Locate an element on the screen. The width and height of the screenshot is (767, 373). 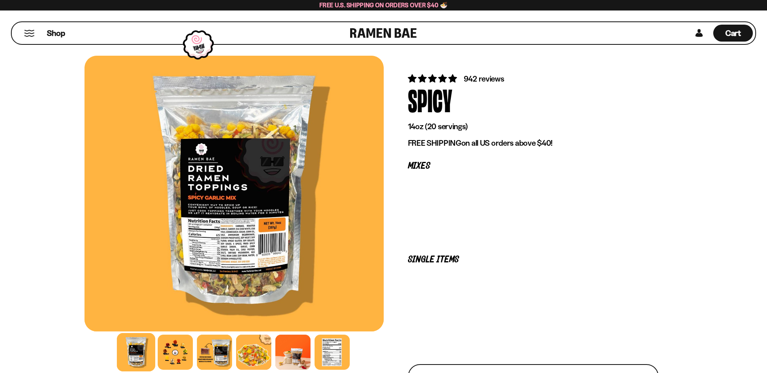
button: Mobile Menu Trigger is located at coordinates (29, 33).